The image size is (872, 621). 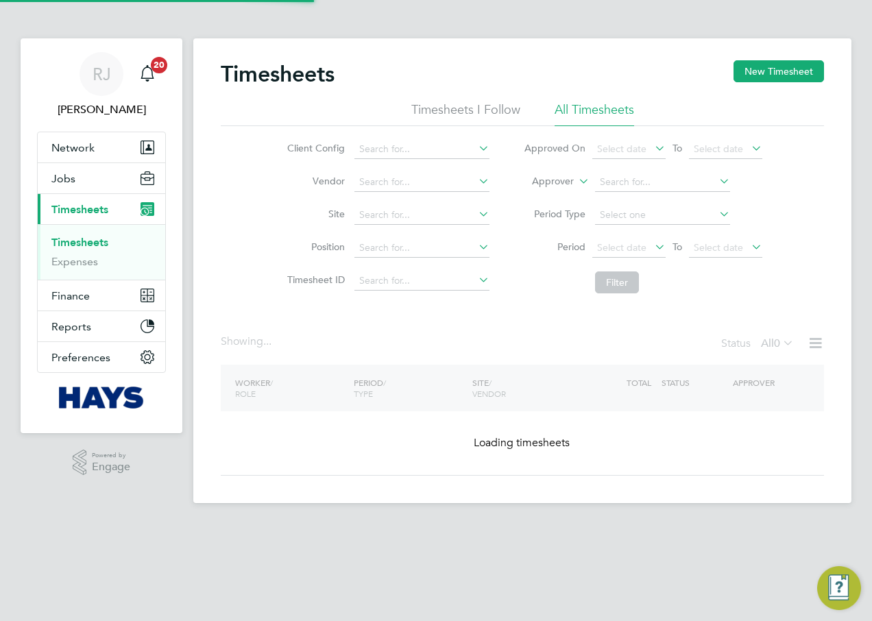 What do you see at coordinates (278, 74) in the screenshot?
I see `h2: Timesheets` at bounding box center [278, 74].